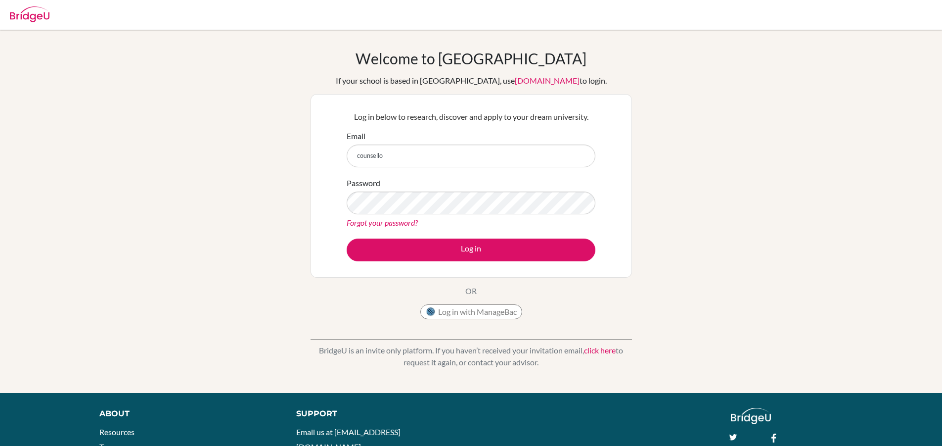 Image resolution: width=942 pixels, height=446 pixels. What do you see at coordinates (471, 291) in the screenshot?
I see `p: OR` at bounding box center [471, 291].